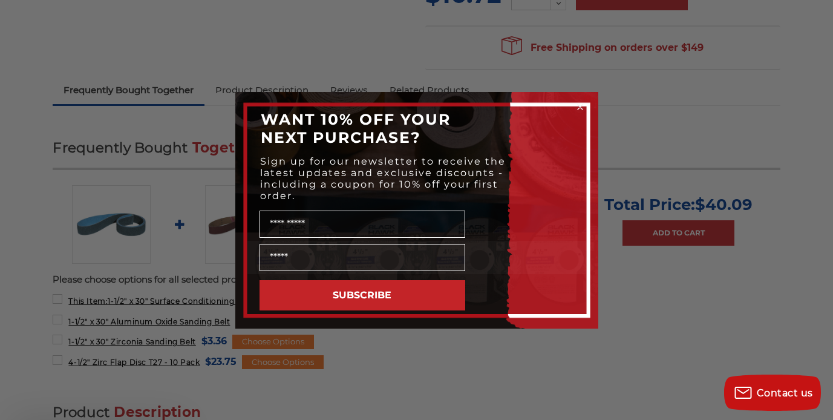 Image resolution: width=833 pixels, height=420 pixels. I want to click on span: Contact us, so click(785, 393).